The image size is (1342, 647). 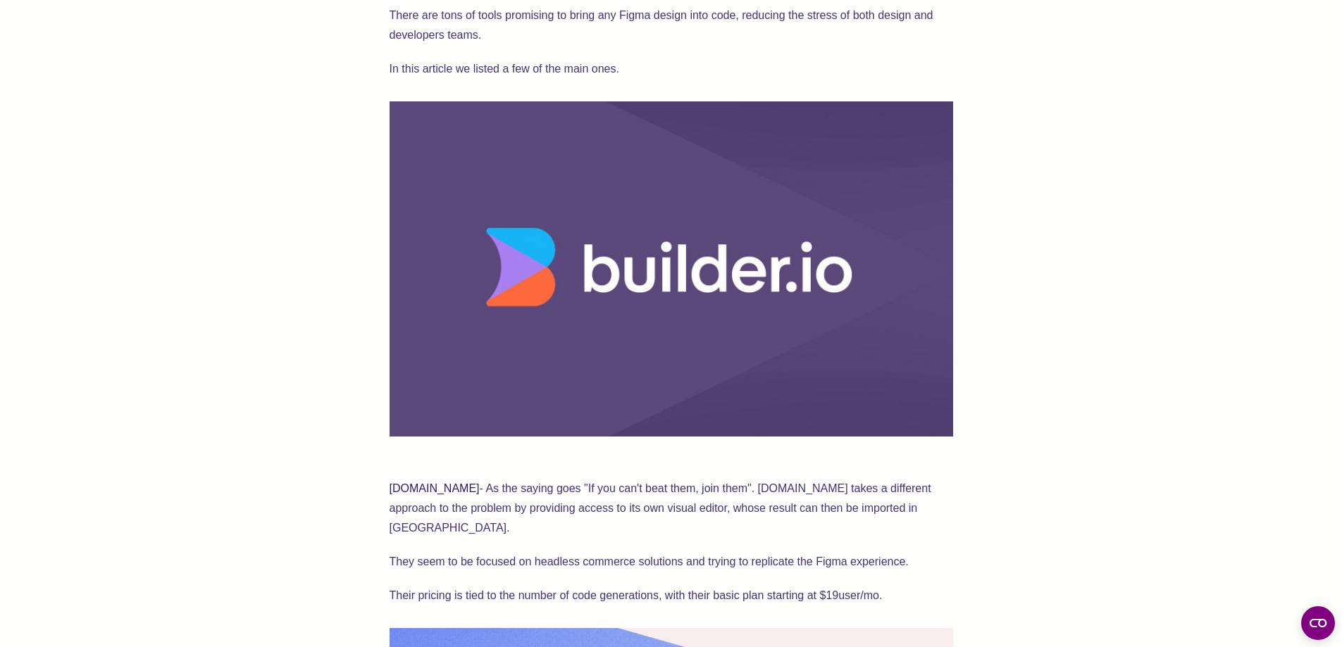 I want to click on p: In this article we listed a few of the main ones., so click(x=671, y=69).